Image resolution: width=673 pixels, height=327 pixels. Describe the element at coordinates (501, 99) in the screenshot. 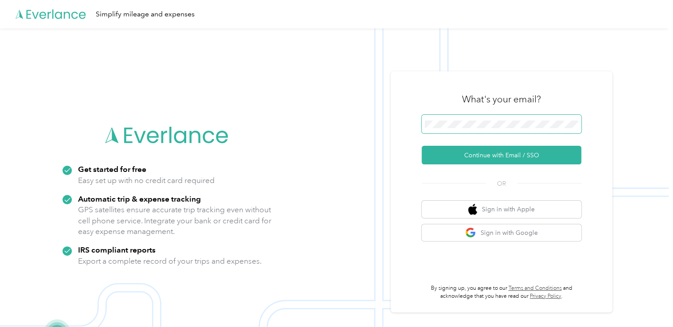

I see `h3: What's your email?` at that location.